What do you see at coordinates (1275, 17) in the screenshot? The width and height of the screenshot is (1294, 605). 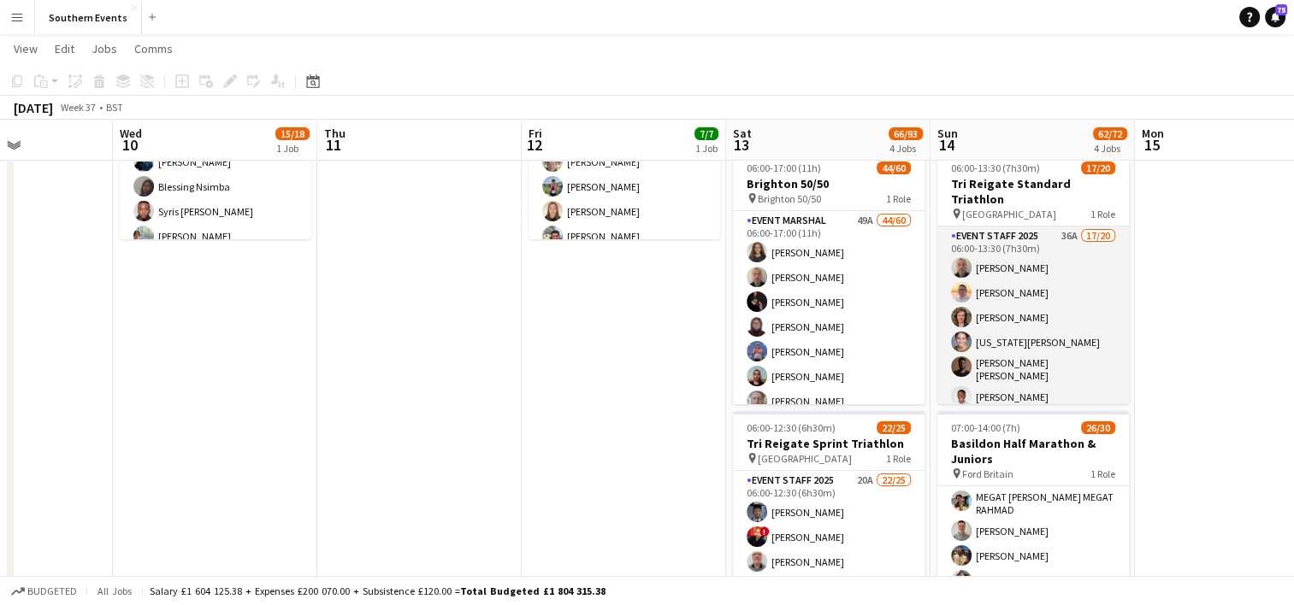 I see `a: 75` at bounding box center [1275, 17].